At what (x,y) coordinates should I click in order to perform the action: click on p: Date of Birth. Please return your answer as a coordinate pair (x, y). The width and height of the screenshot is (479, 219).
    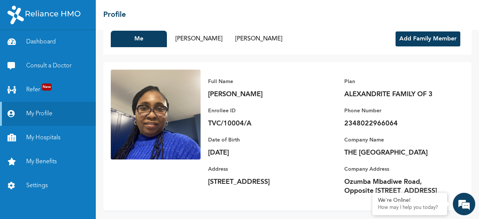
    Looking at the image, I should click on (261, 140).